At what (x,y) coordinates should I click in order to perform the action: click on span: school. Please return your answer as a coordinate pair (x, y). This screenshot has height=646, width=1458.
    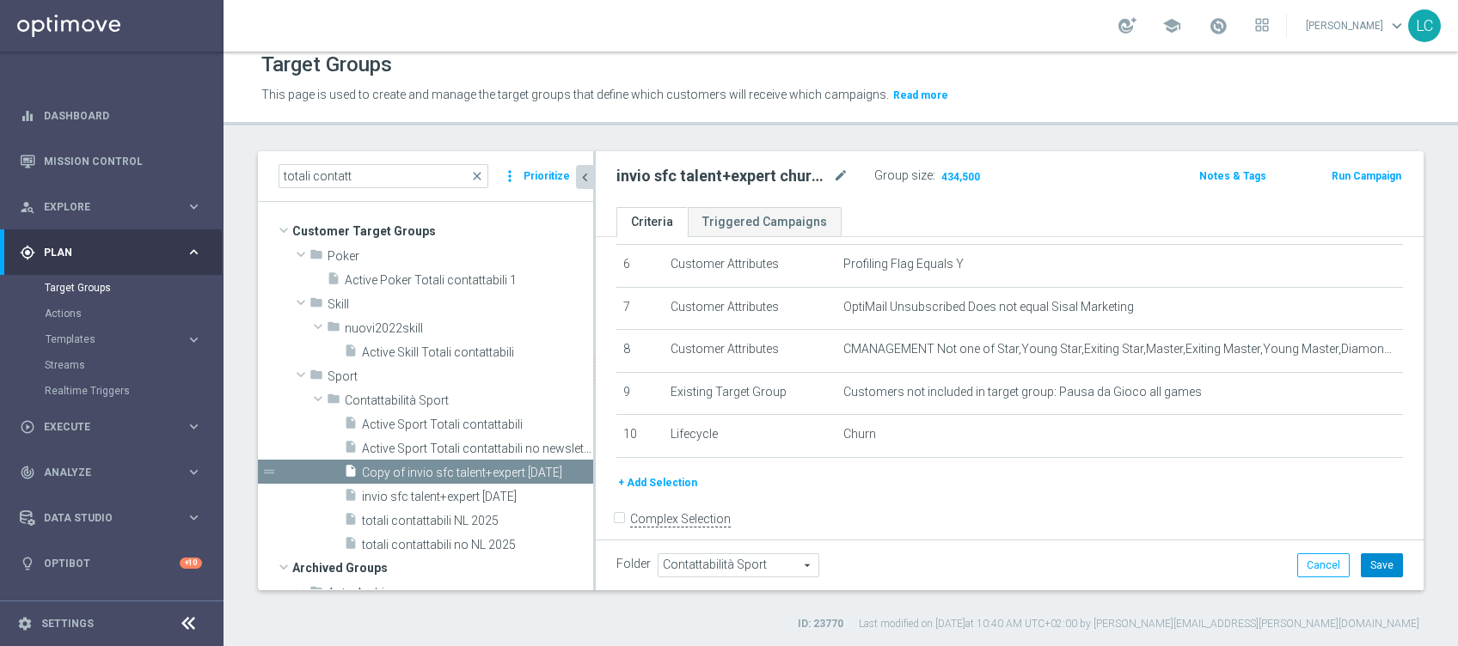
    Looking at the image, I should click on (1171, 26).